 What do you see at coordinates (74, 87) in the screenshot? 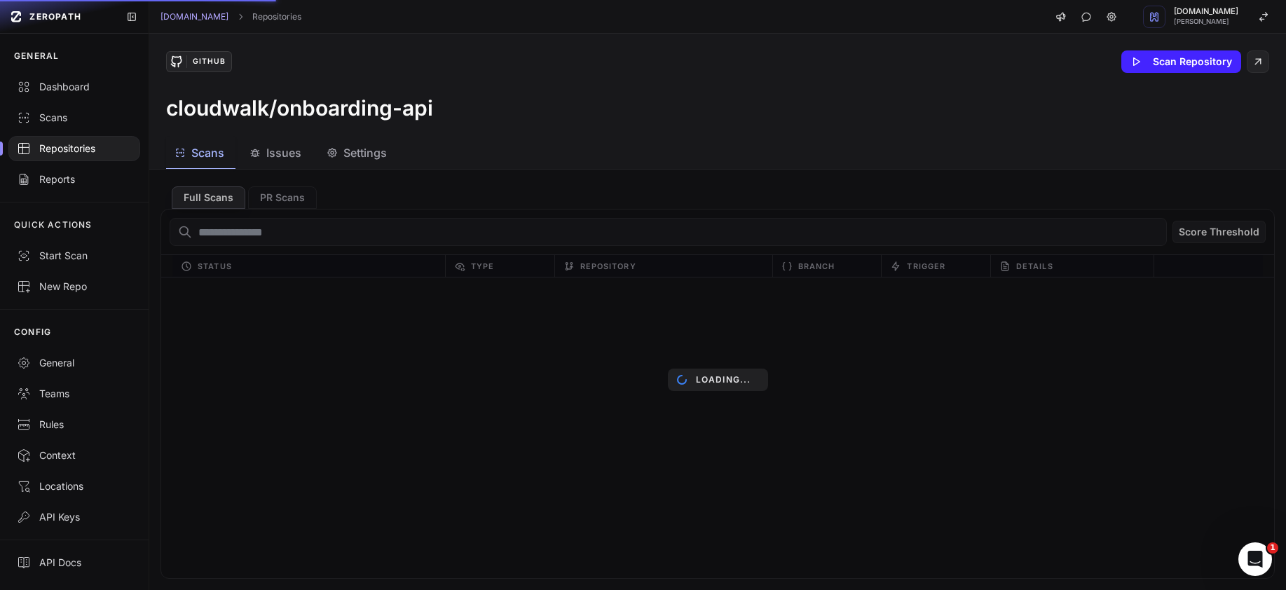
I see `div: Dashboard` at bounding box center [74, 87].